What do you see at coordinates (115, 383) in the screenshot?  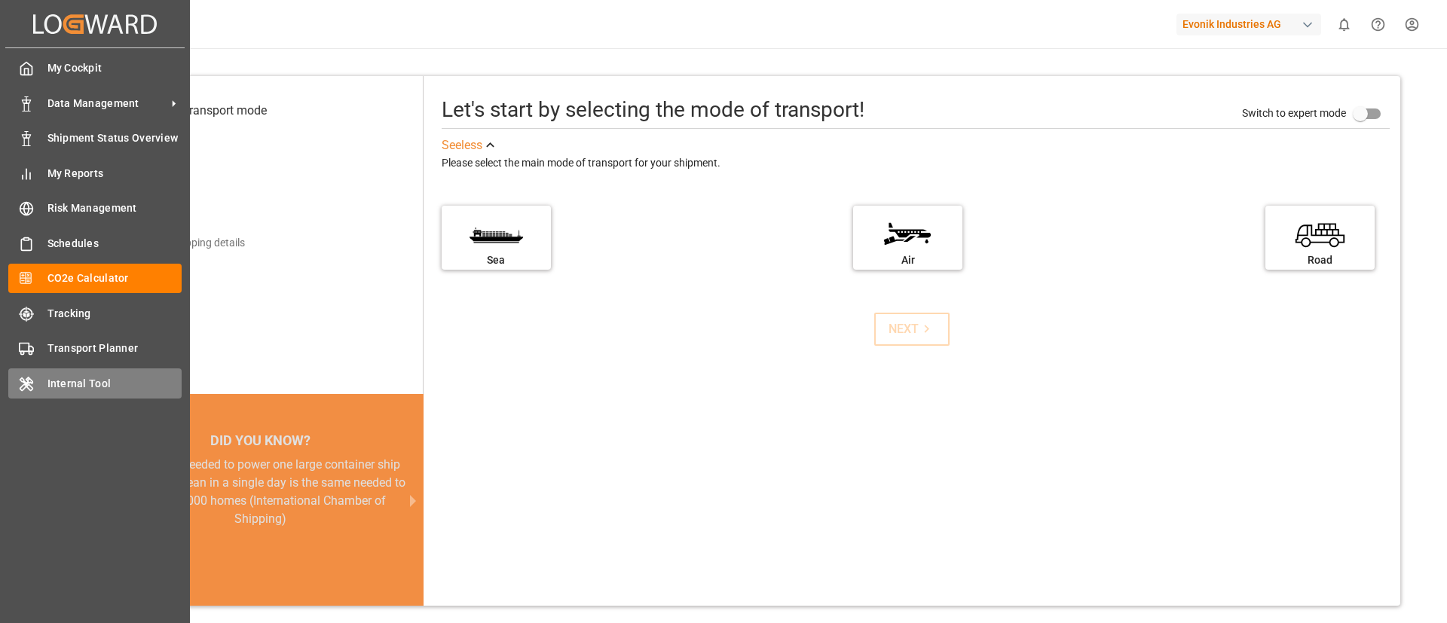 I see `span: Internal Tool` at bounding box center [115, 383].